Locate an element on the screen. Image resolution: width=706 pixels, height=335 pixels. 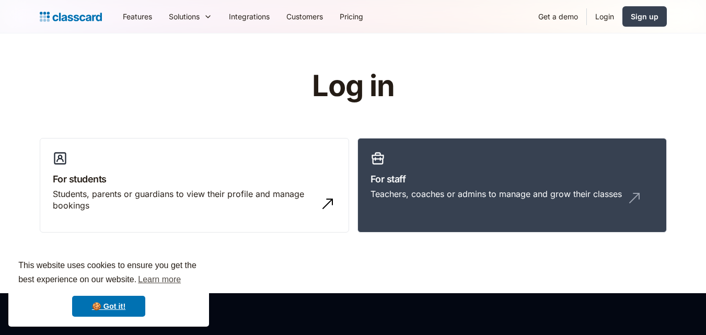
a: dismiss cookie message is located at coordinates (109, 306).